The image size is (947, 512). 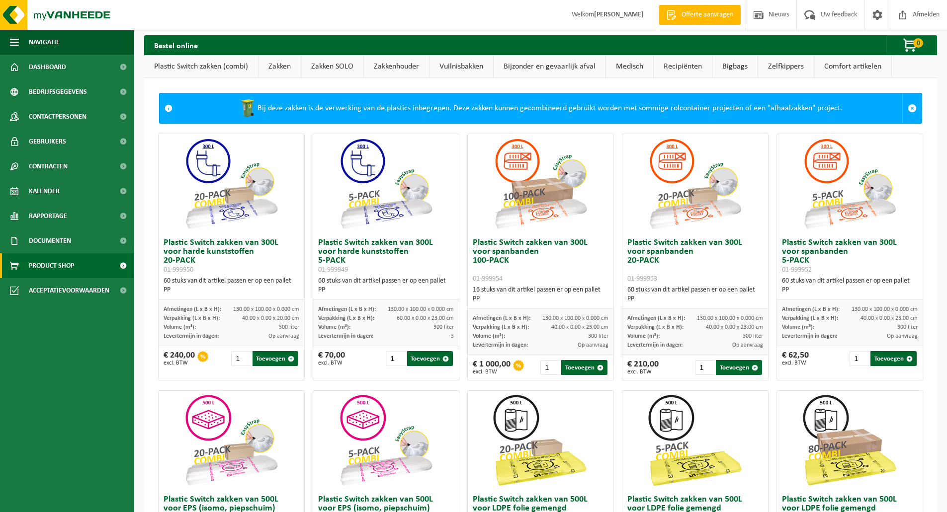 What do you see at coordinates (488, 279) in the screenshot?
I see `span: 01-999954` at bounding box center [488, 279].